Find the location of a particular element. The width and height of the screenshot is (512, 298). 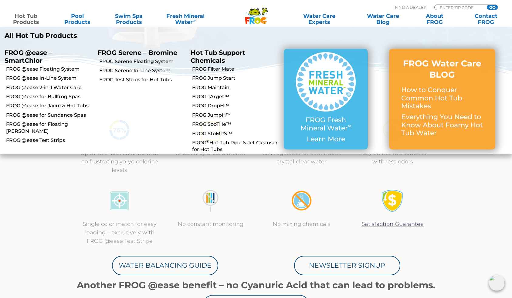

a: PoolProducts is located at coordinates (77, 19).